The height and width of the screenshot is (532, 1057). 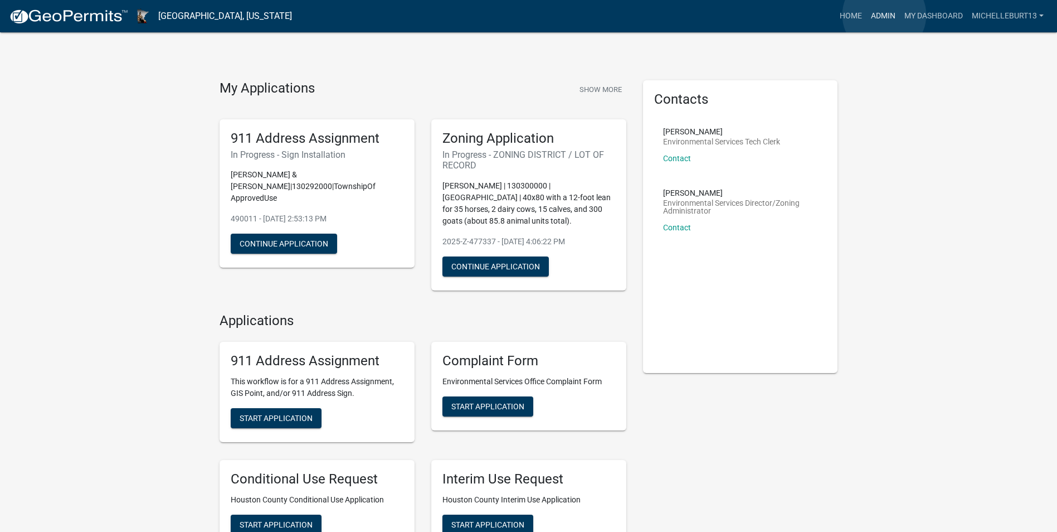 What do you see at coordinates (741, 99) in the screenshot?
I see `h5: Contacts` at bounding box center [741, 99].